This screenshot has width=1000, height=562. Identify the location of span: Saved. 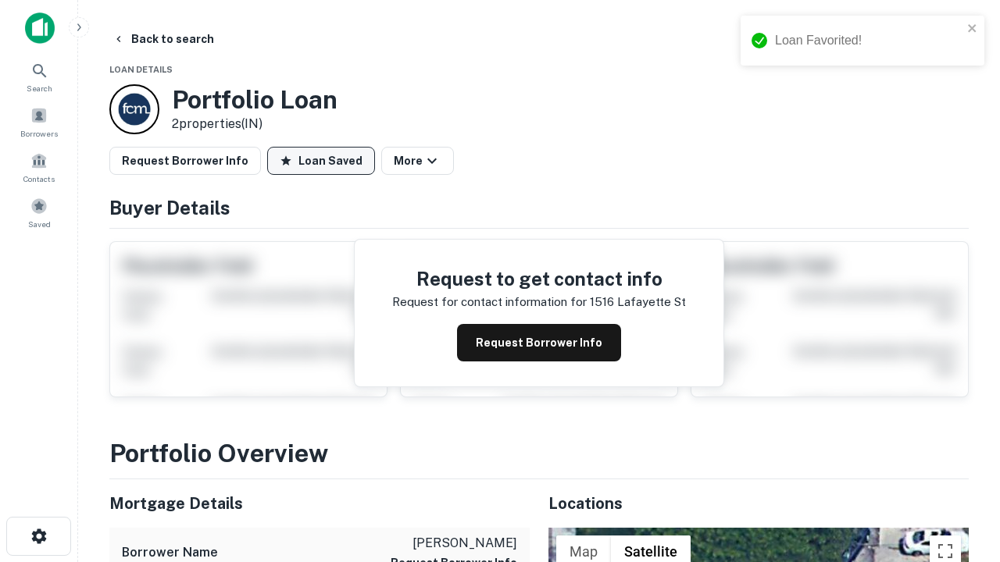
(39, 224).